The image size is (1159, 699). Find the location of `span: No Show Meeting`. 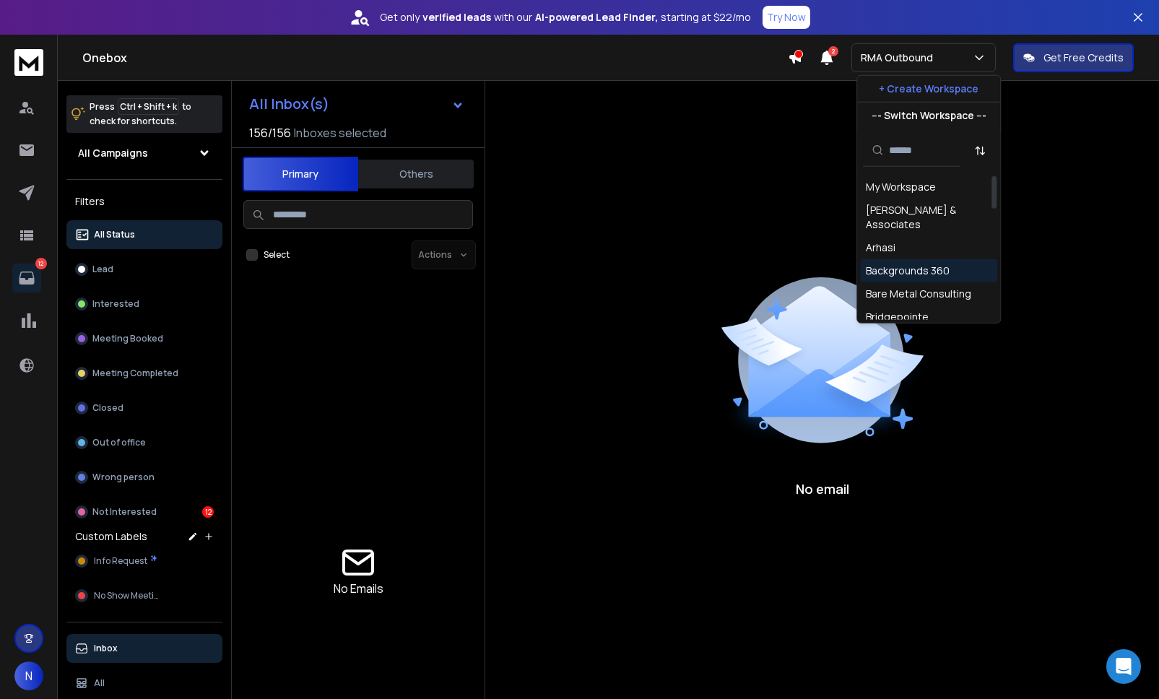

span: No Show Meeting is located at coordinates (129, 596).